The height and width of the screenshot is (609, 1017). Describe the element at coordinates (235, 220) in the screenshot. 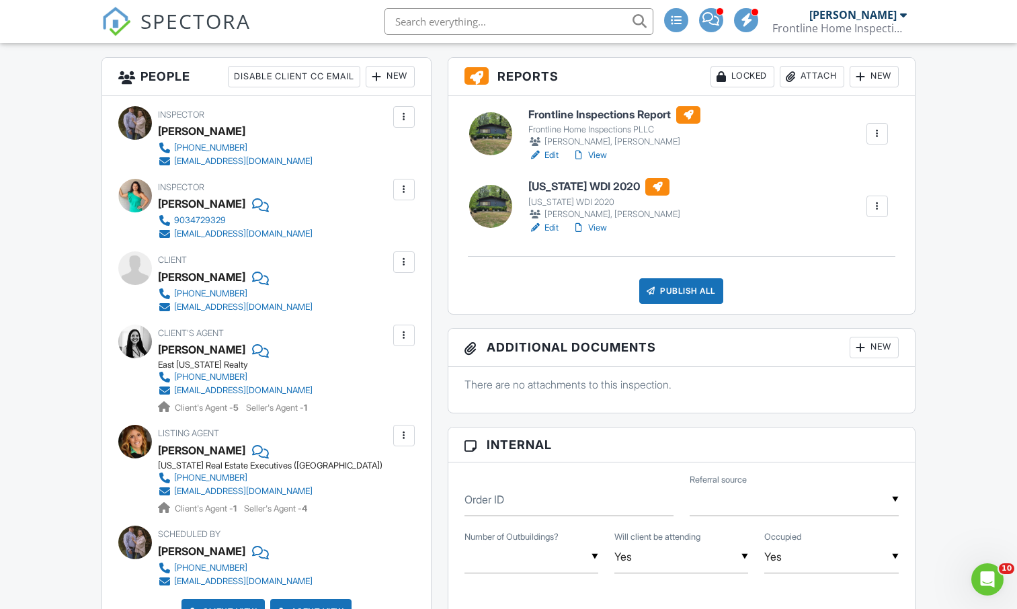

I see `a: 9034729329` at that location.